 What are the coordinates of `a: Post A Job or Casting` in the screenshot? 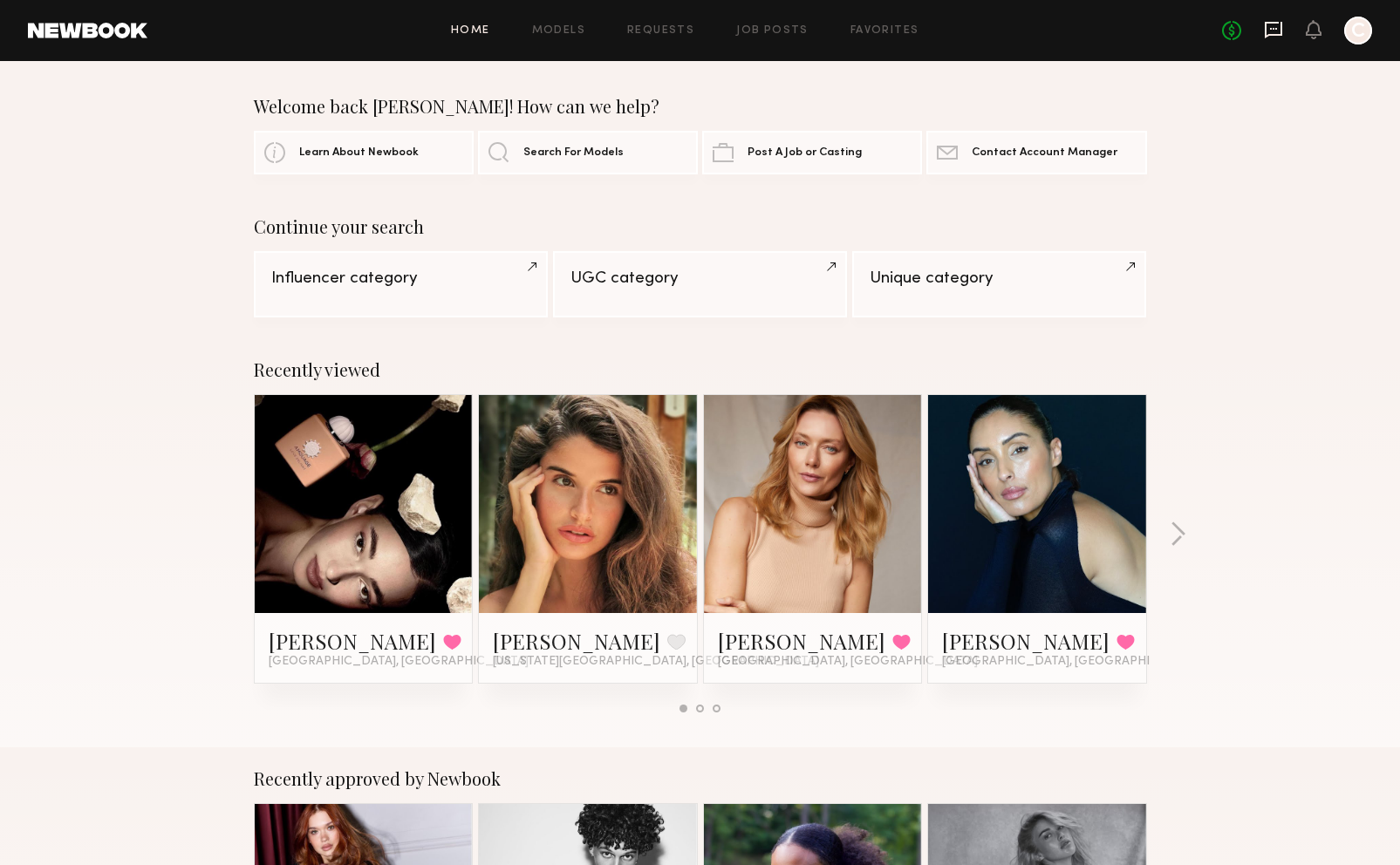 It's located at (812, 153).